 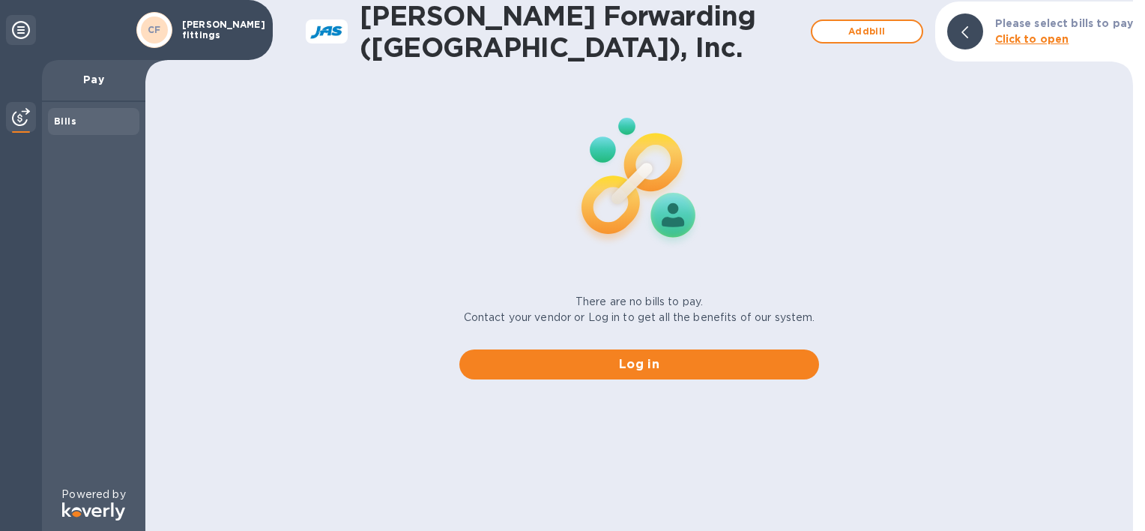 I want to click on b: Please select bills to pay, so click(x=1064, y=23).